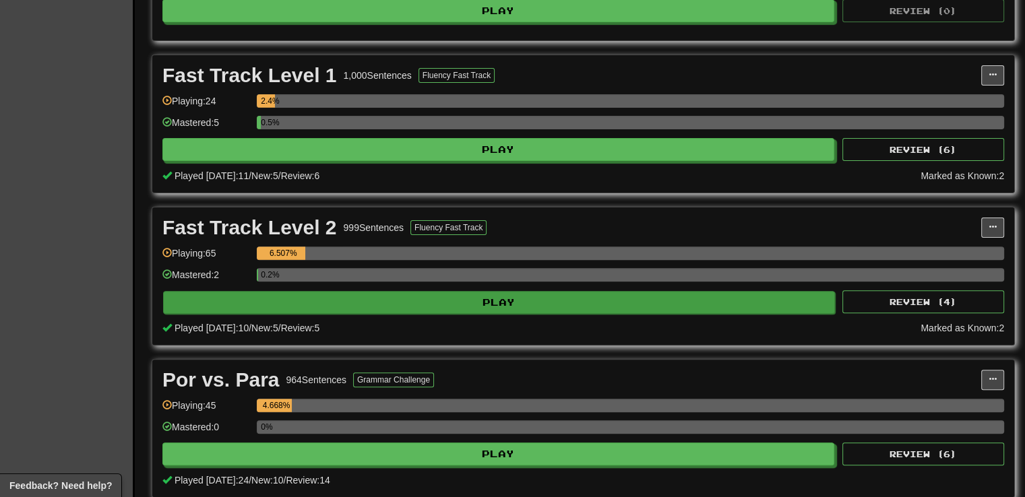 Image resolution: width=1025 pixels, height=497 pixels. What do you see at coordinates (206, 279) in the screenshot?
I see `div: Mastered: 2` at bounding box center [206, 279].